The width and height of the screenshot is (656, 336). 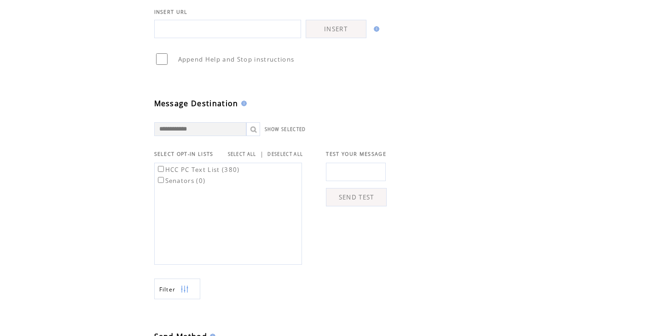 I want to click on span: Append Help and Stop instructions, so click(x=236, y=59).